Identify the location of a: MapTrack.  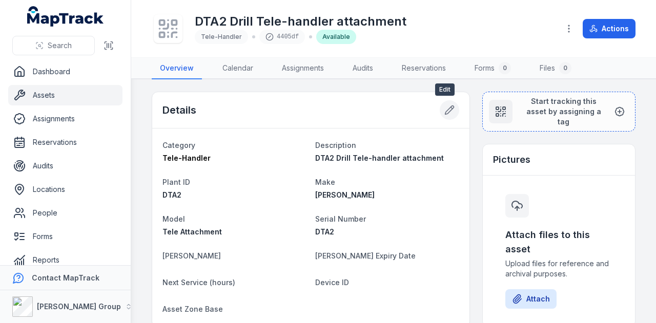
(66, 16).